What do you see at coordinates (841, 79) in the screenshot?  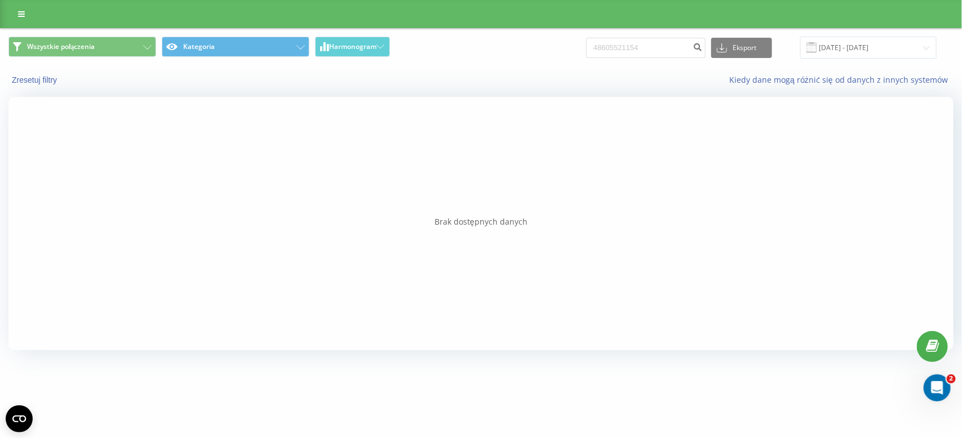 I see `a: Kiedy dane mogą różnić się od danych z innych systemów` at bounding box center [841, 79].